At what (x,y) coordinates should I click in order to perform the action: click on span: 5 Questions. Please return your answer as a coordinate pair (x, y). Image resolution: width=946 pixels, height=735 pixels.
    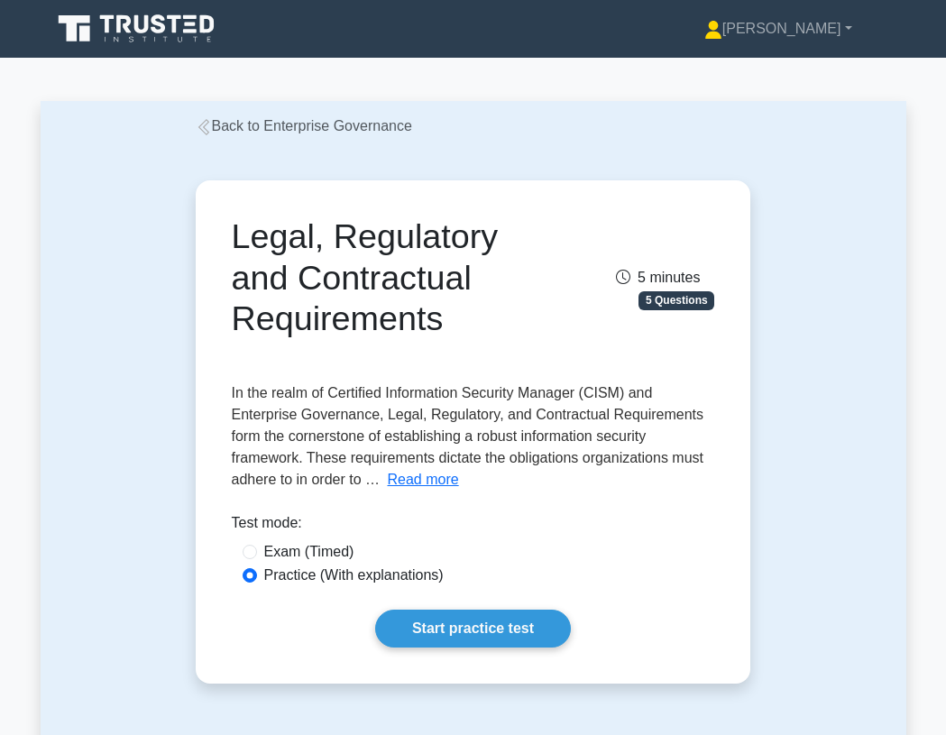
    Looking at the image, I should click on (676, 300).